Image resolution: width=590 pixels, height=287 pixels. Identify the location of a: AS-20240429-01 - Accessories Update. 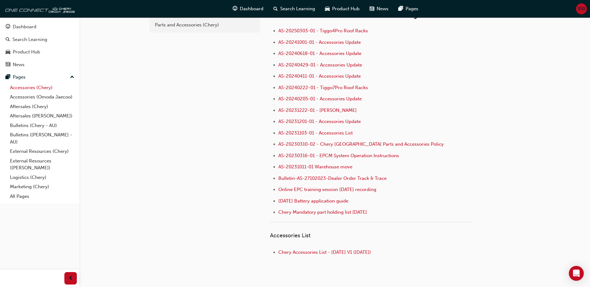
(320, 65).